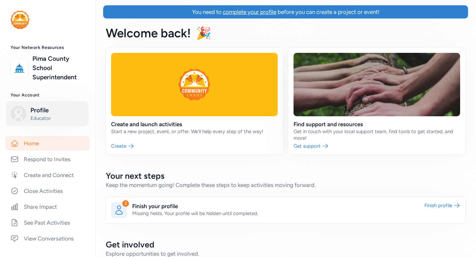 This screenshot has height=257, width=476. What do you see at coordinates (48, 175) in the screenshot?
I see `a: Create and Connect` at bounding box center [48, 175].